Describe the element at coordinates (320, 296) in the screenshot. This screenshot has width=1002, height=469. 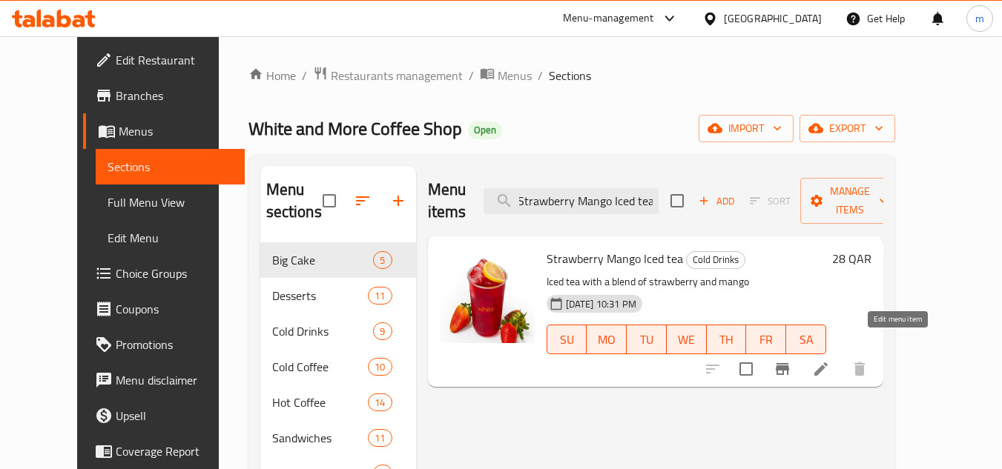
I see `div: Desserts` at that location.